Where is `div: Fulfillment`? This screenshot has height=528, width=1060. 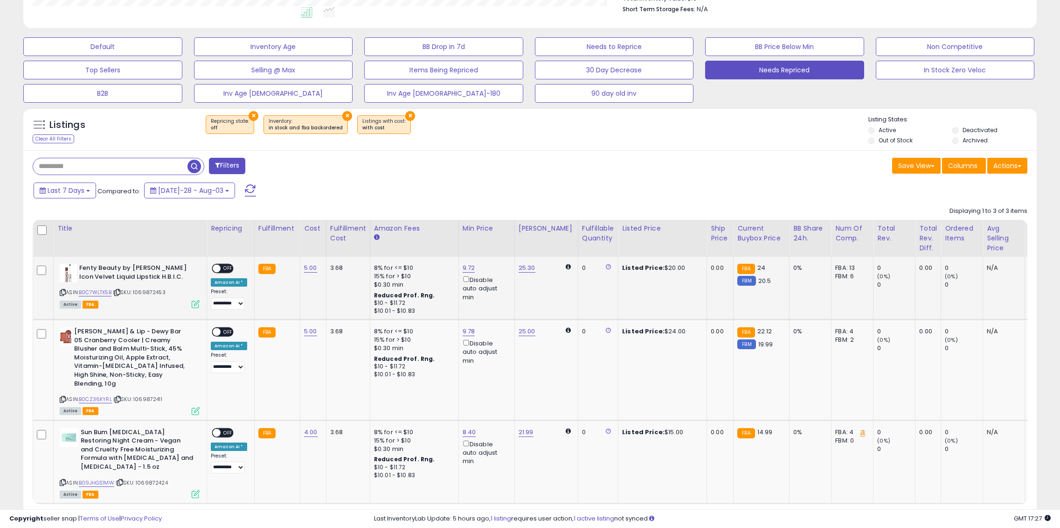
div: Fulfillment is located at coordinates (277, 228).